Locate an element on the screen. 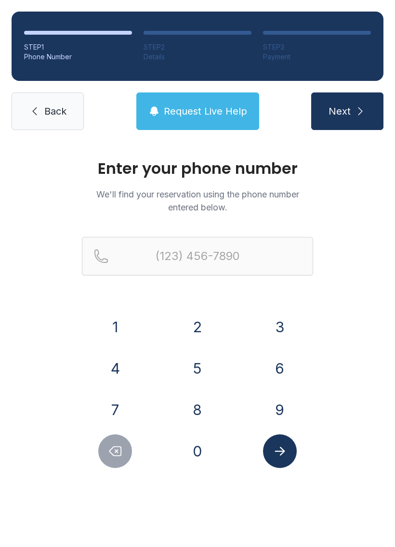 The image size is (395, 547). span: Request Live Help is located at coordinates (205, 111).